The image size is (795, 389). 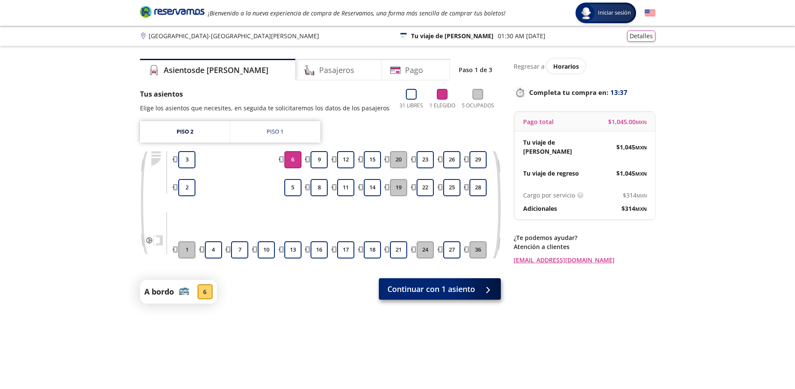 I want to click on button: 24, so click(x=425, y=250).